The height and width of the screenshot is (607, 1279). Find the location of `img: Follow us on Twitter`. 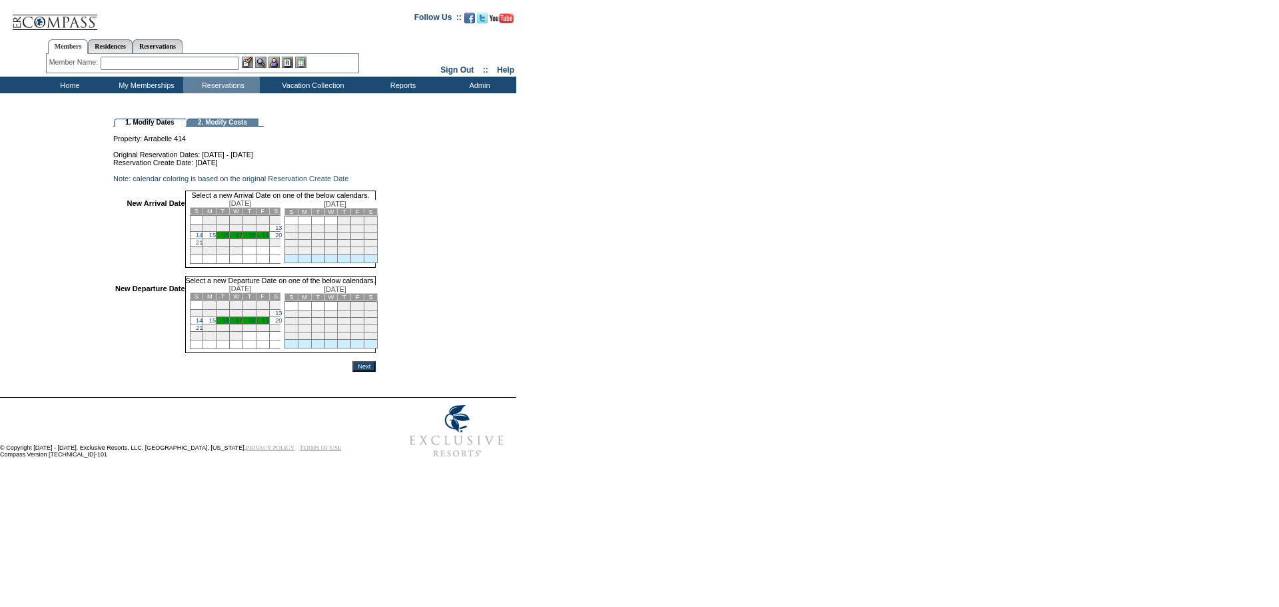

img: Follow us on Twitter is located at coordinates (482, 18).